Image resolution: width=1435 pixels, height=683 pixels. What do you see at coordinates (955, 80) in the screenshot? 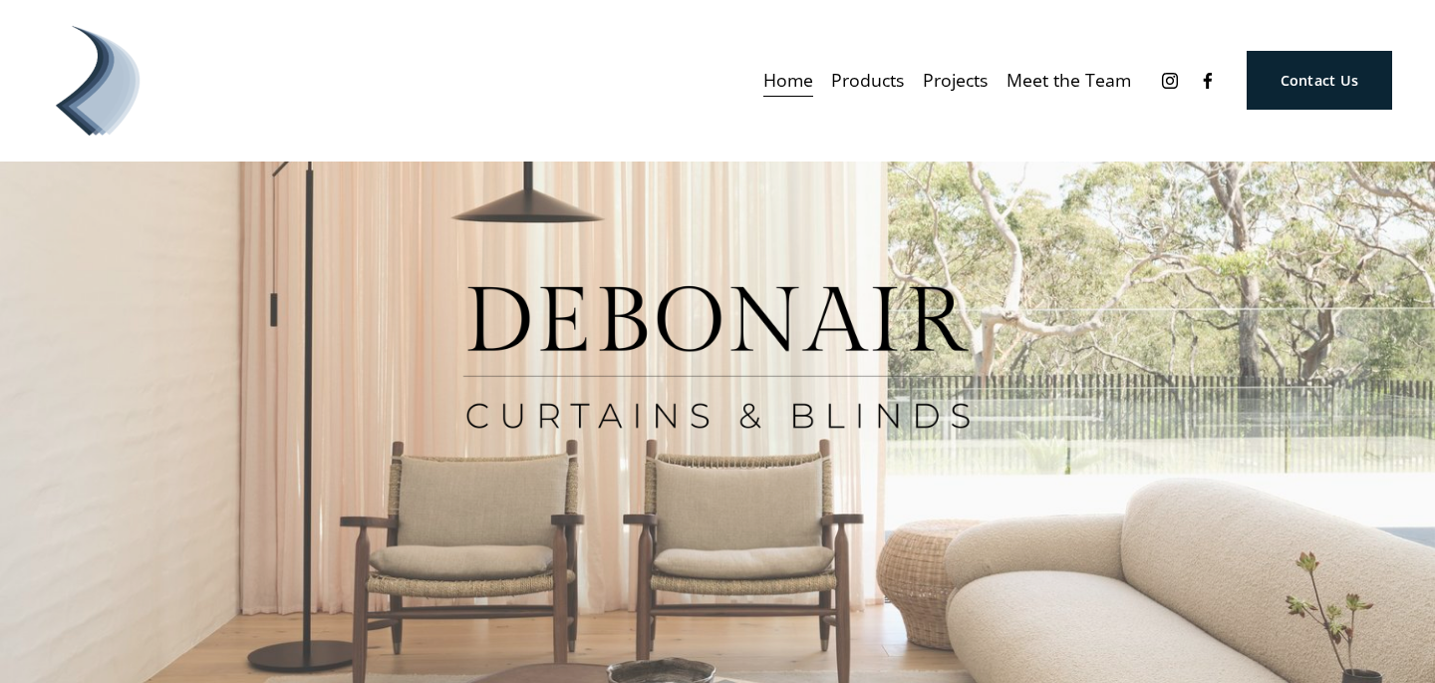
I see `a: Projects` at bounding box center [955, 80].